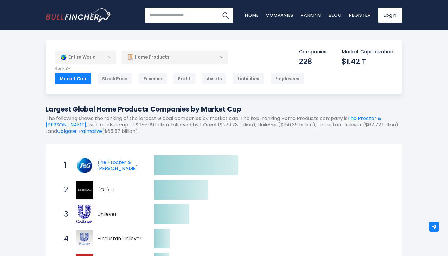  What do you see at coordinates (360, 15) in the screenshot?
I see `a: Register` at bounding box center [360, 15].